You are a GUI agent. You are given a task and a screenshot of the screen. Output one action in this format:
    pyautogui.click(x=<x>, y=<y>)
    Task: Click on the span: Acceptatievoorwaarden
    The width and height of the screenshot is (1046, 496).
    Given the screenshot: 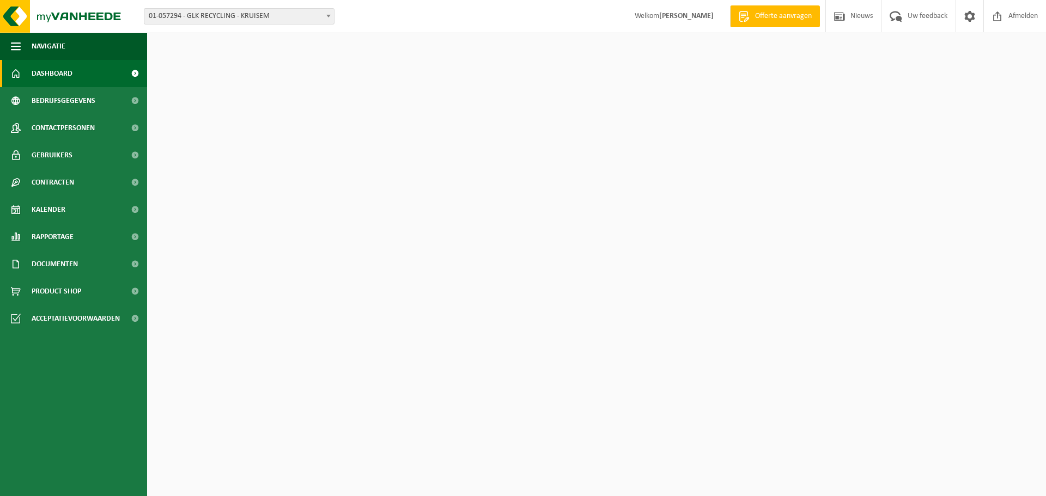 What is the action you would take?
    pyautogui.click(x=76, y=319)
    